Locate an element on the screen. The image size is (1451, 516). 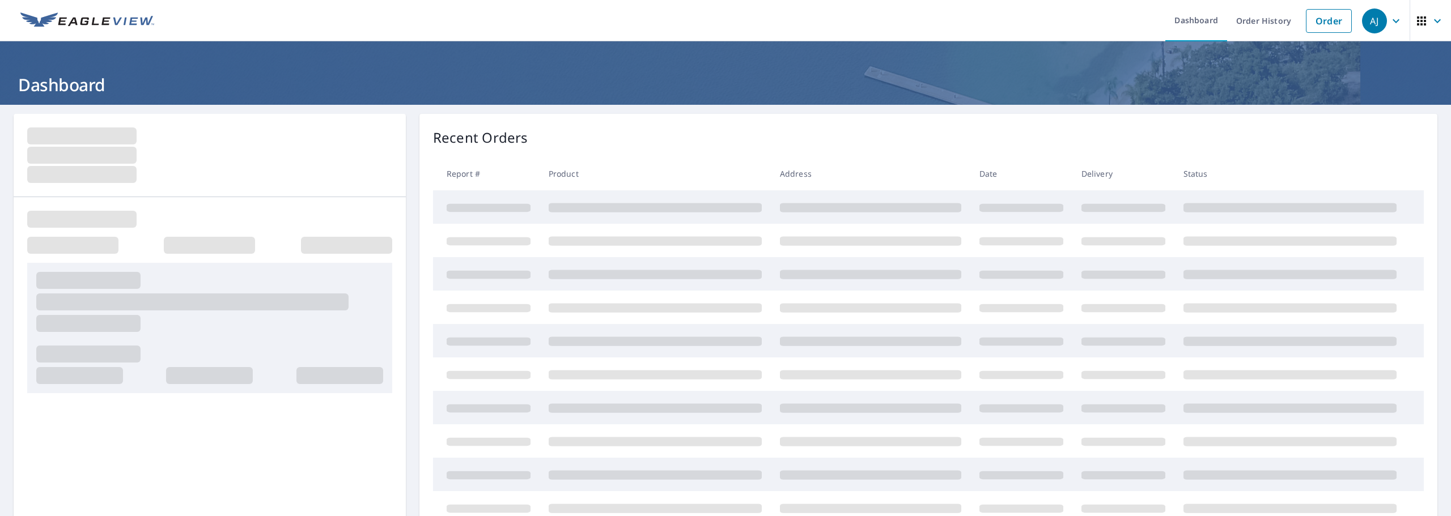
a: Order is located at coordinates (1329, 21).